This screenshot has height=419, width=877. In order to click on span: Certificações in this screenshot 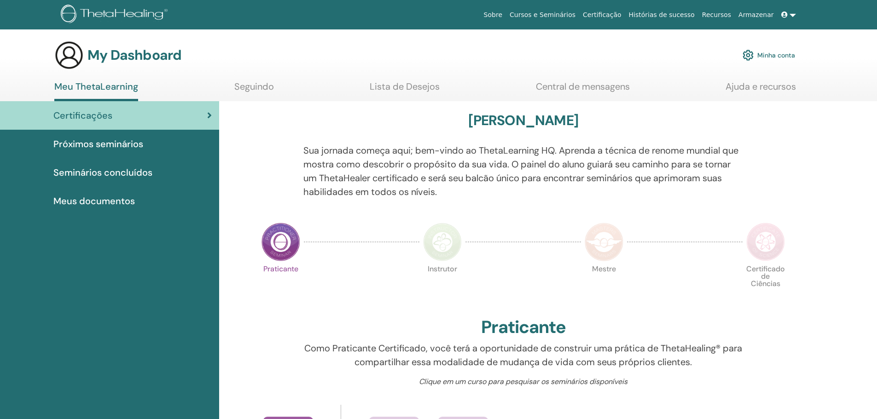, I will do `click(83, 115)`.